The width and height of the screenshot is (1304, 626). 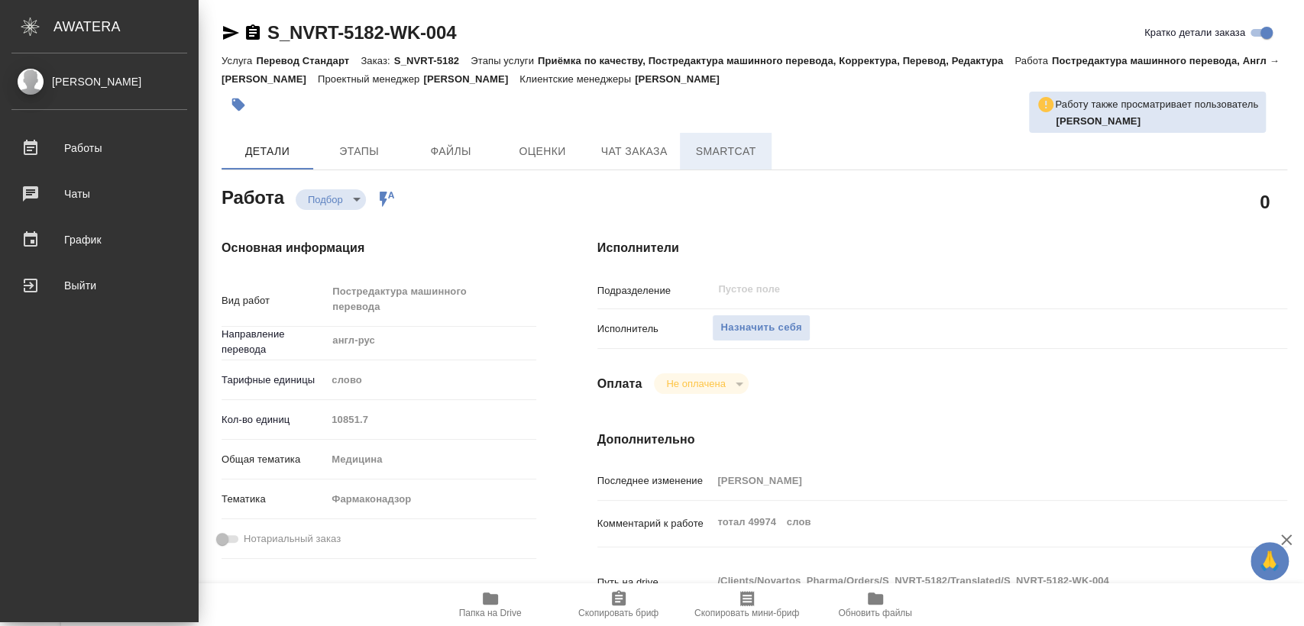 What do you see at coordinates (273, 500) in the screenshot?
I see `p: Тематика` at bounding box center [273, 500].